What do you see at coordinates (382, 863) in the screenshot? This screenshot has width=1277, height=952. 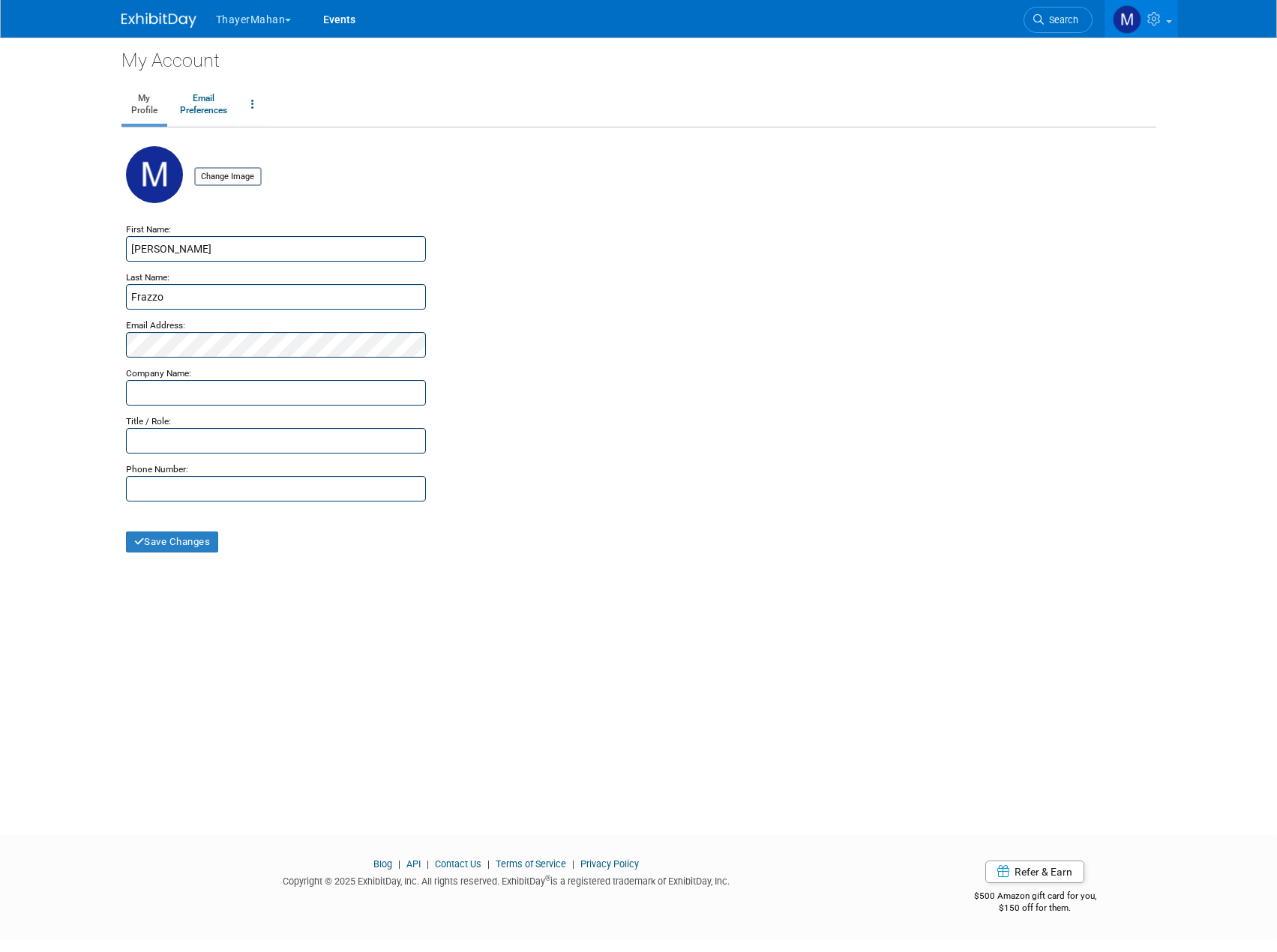 I see `a: Blog` at bounding box center [382, 863].